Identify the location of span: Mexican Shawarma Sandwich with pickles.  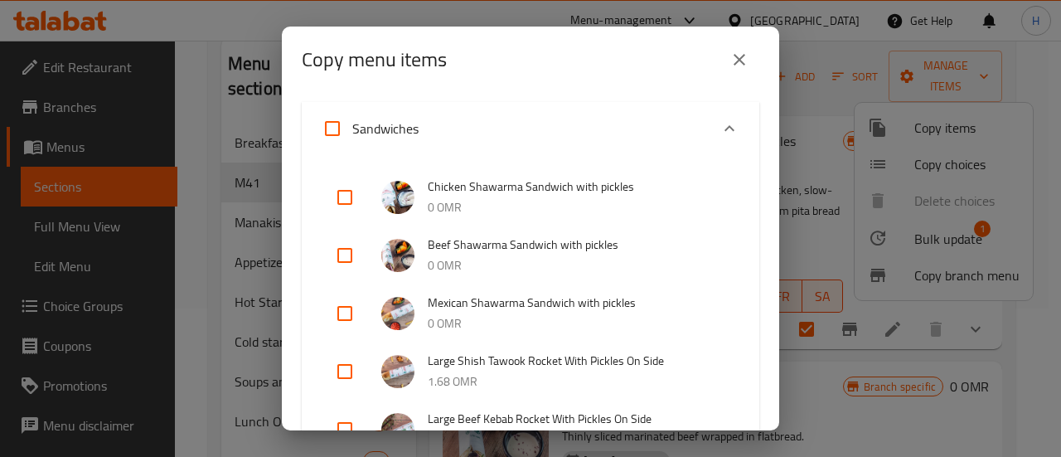
(577, 303).